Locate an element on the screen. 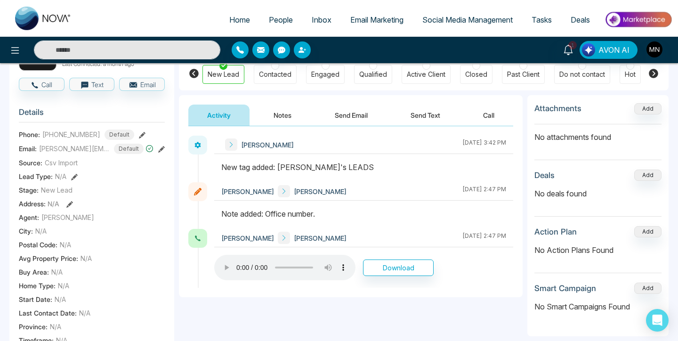 The width and height of the screenshot is (678, 341). div: Closed is located at coordinates (476, 74).